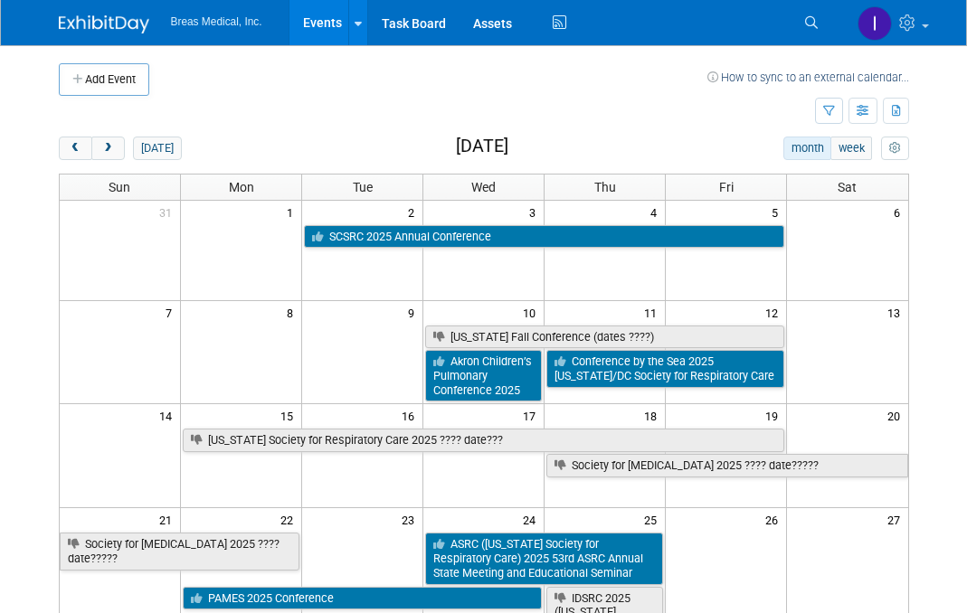 This screenshot has width=967, height=613. Describe the element at coordinates (289, 415) in the screenshot. I see `span: 15` at that location.